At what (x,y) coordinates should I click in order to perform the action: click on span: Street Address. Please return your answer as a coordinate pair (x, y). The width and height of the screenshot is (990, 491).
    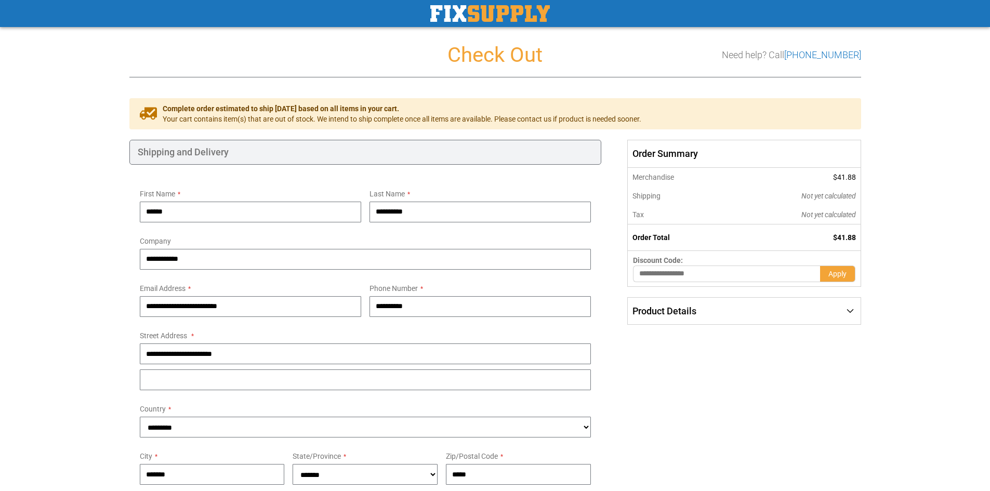
    Looking at the image, I should click on (163, 336).